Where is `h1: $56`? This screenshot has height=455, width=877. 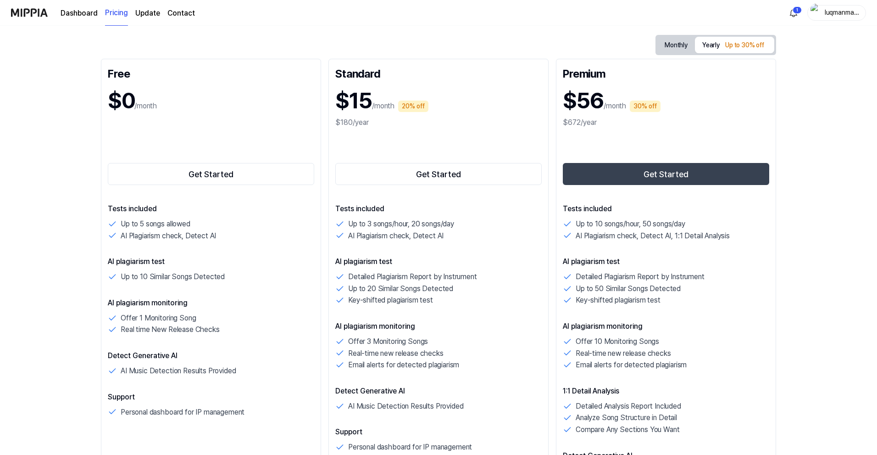 h1: $56 is located at coordinates (583, 100).